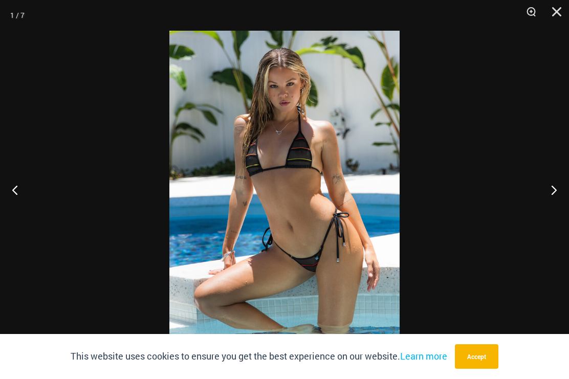 The width and height of the screenshot is (569, 379). I want to click on img: Sonic Rush Black Neon 3278 Tri Top 4312 Thong Bikini 09, so click(285, 203).